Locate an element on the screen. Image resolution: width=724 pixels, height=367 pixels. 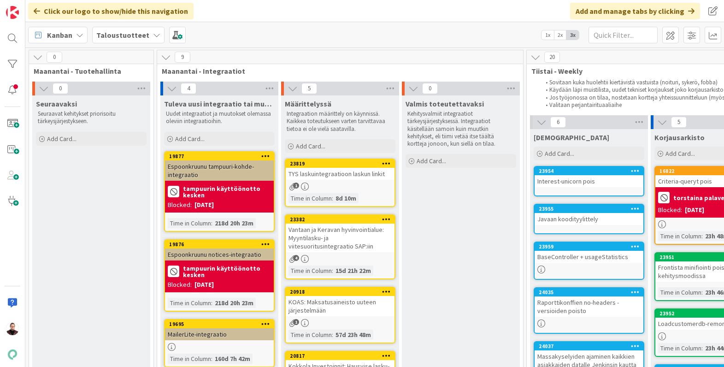
b: Taloustuotteet is located at coordinates (123, 35).